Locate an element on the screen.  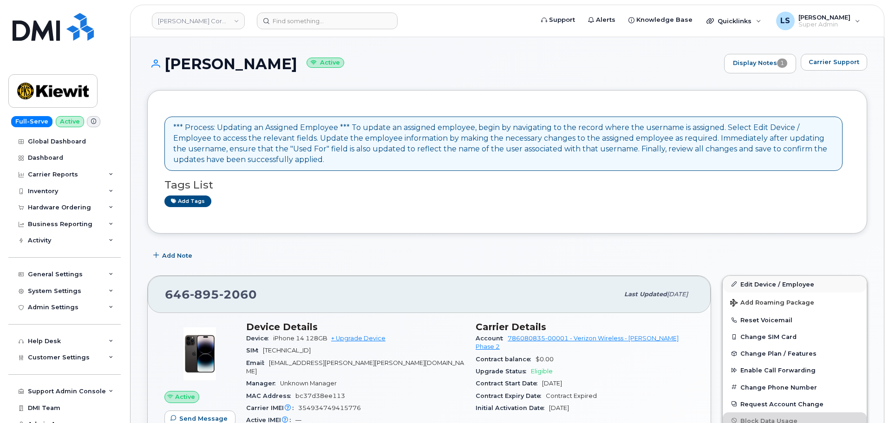
span: Contract Expiry Date is located at coordinates (510, 396).